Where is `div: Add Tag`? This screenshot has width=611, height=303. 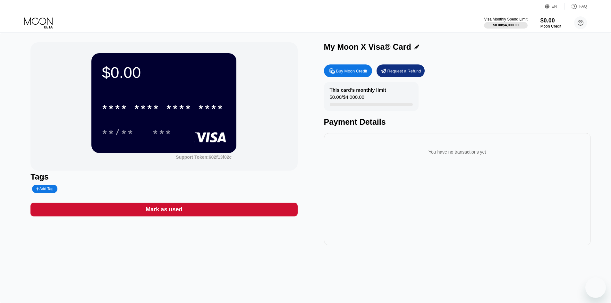 div: Add Tag is located at coordinates (45, 189).